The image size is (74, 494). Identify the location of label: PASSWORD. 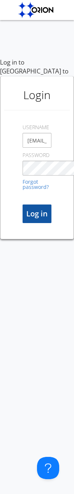
(36, 155).